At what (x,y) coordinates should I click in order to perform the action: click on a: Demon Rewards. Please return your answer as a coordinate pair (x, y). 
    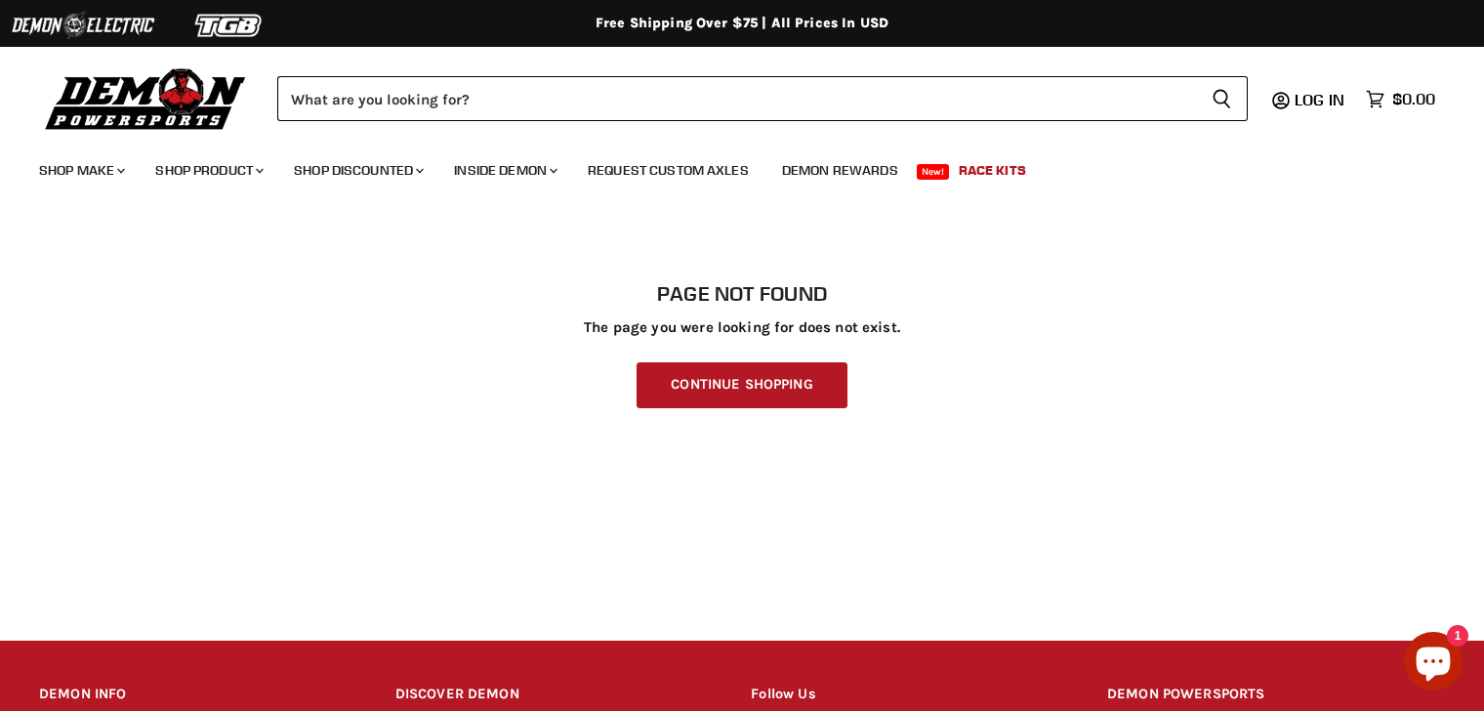
    Looking at the image, I should click on (840, 170).